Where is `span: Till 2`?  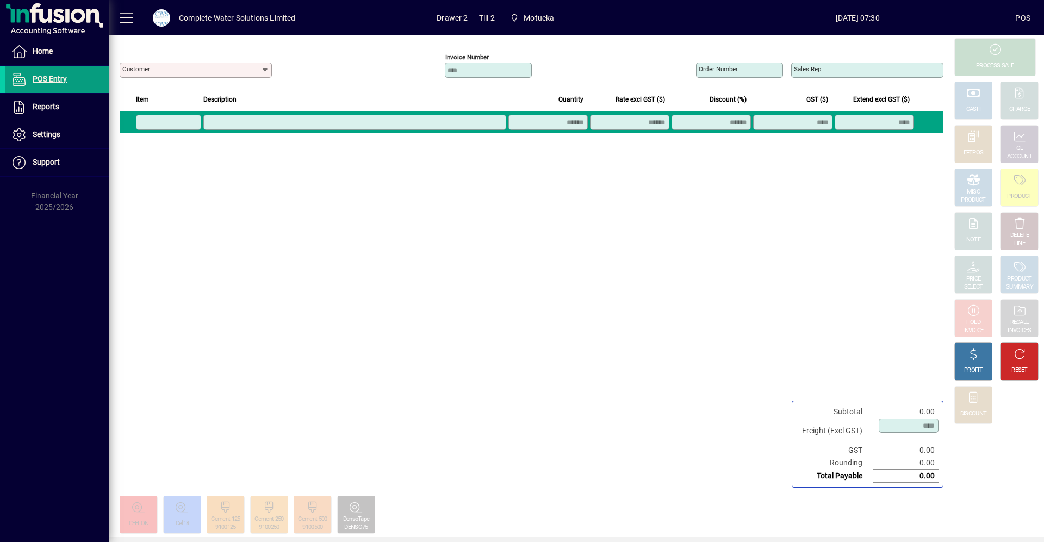 span: Till 2 is located at coordinates (487, 18).